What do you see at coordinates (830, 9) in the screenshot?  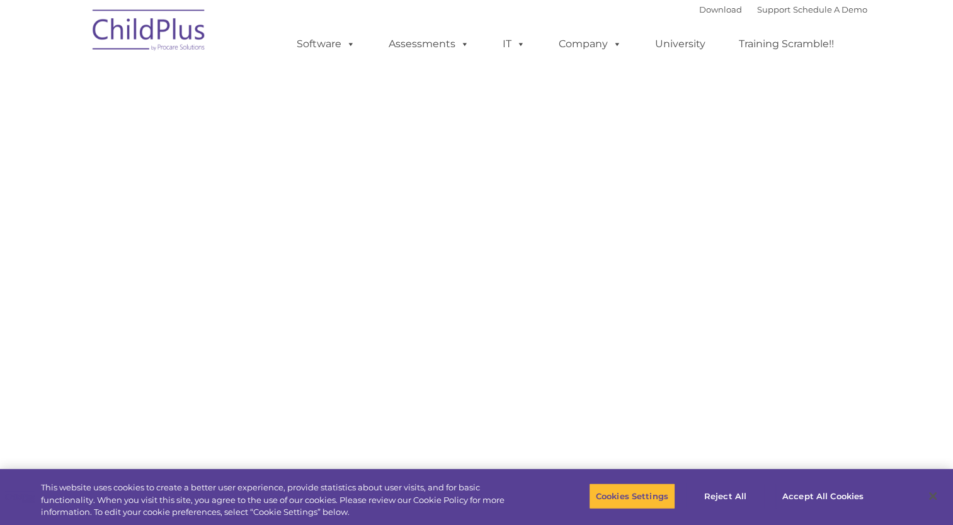 I see `a: Schedule A Demo` at bounding box center [830, 9].